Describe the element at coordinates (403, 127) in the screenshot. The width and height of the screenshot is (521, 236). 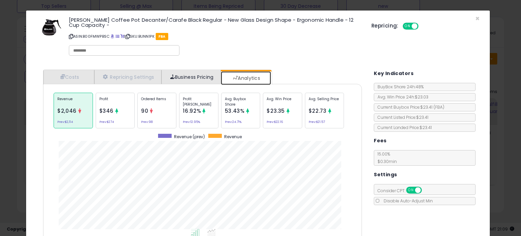
I see `span: Current Landed Price: $23.41` at that location.